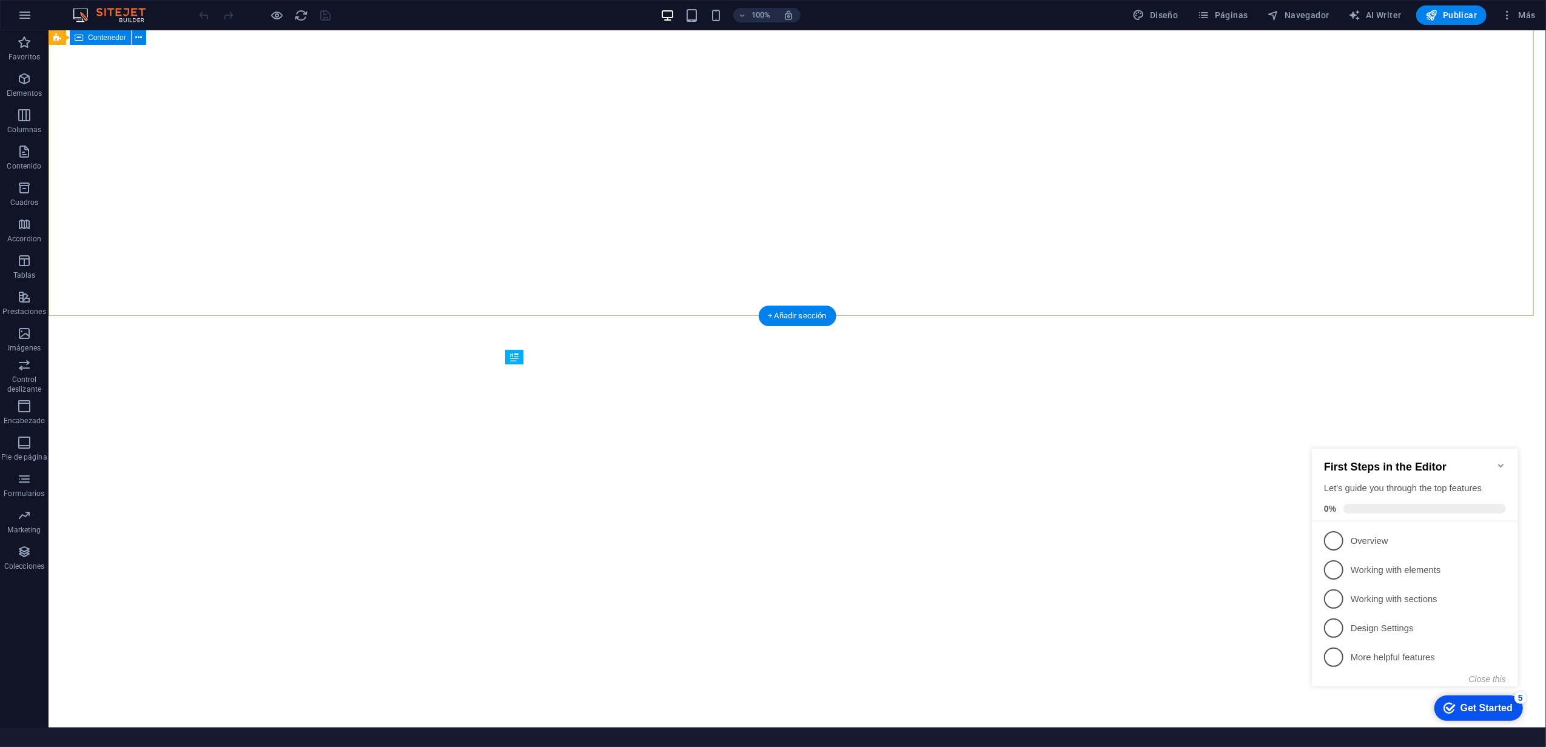 The height and width of the screenshot is (747, 1546). What do you see at coordinates (24, 239) in the screenshot?
I see `p: Accordion` at bounding box center [24, 239].